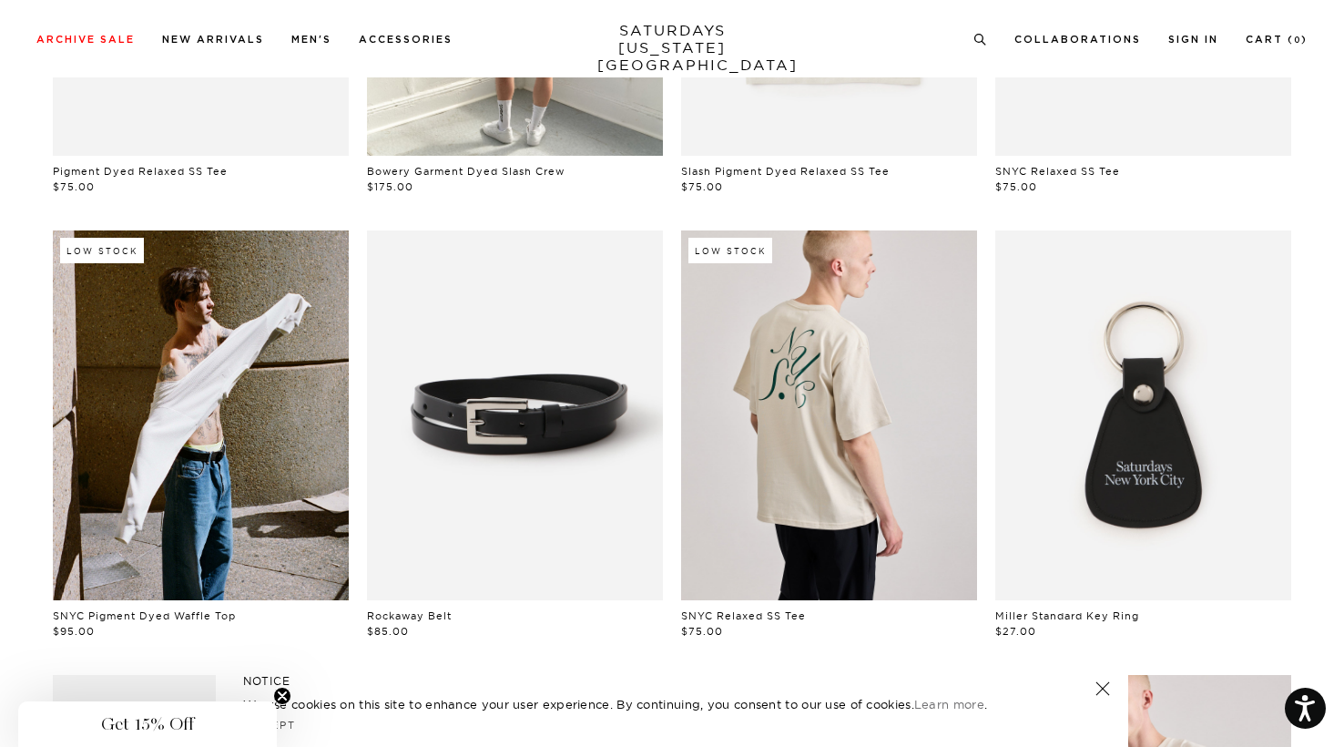 Image resolution: width=1344 pixels, height=747 pixels. What do you see at coordinates (672, 681) in the screenshot?
I see `h5: NOTICE` at bounding box center [672, 681].